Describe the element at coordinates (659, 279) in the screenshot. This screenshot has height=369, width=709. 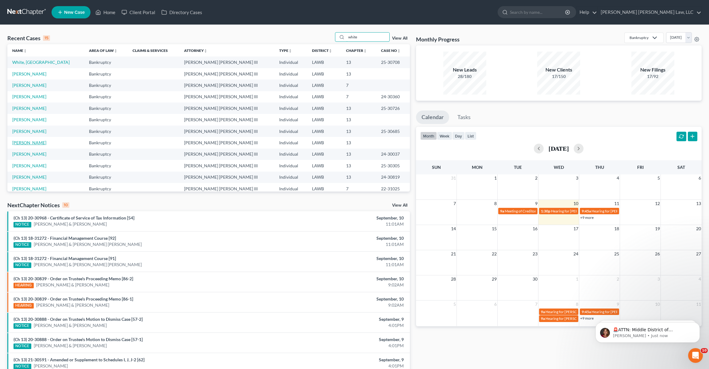
I see `span: 3` at that location.